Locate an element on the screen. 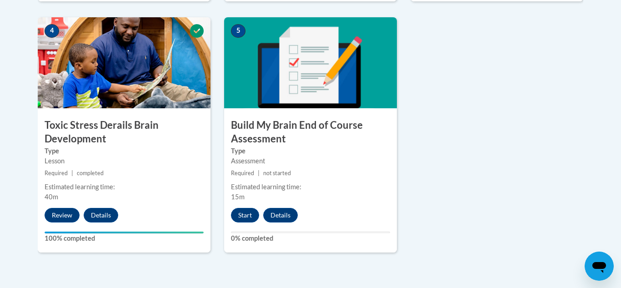  span: 4 is located at coordinates (52, 31).